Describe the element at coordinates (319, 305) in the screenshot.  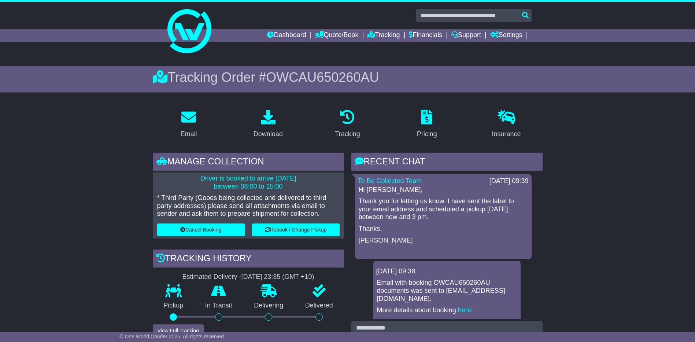
I see `p: Delivered` at that location.